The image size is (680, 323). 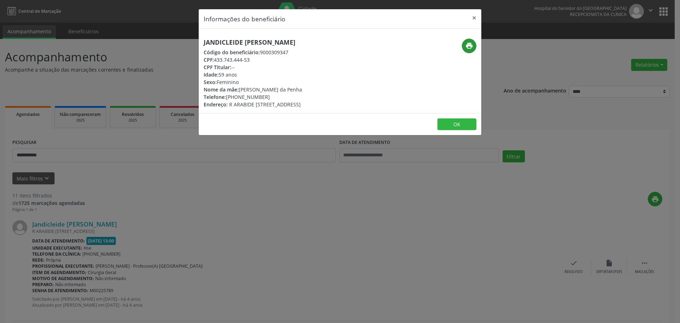 What do you see at coordinates (469, 46) in the screenshot?
I see `button: print` at bounding box center [469, 46].